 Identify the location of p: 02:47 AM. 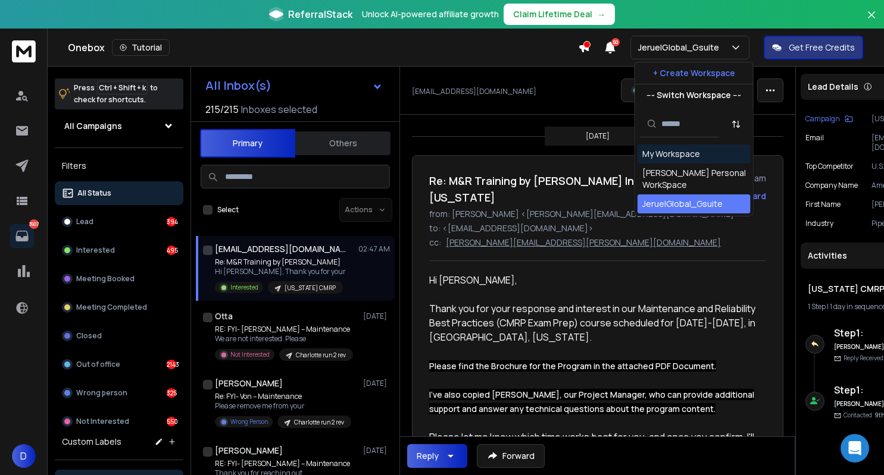
(374, 249).